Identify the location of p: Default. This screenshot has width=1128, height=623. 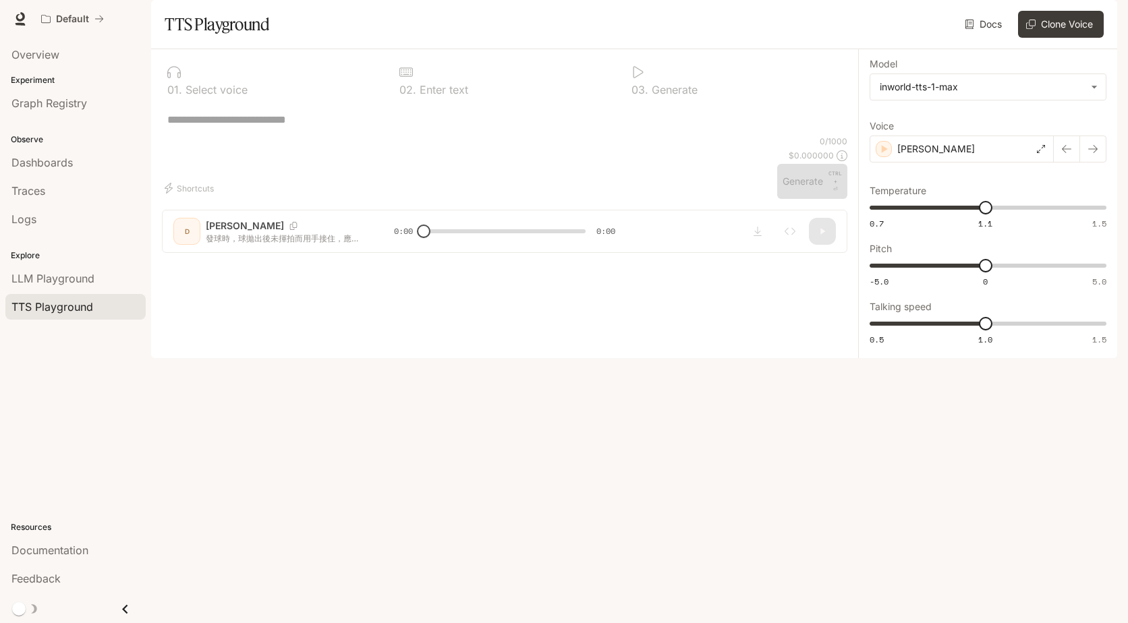
(72, 19).